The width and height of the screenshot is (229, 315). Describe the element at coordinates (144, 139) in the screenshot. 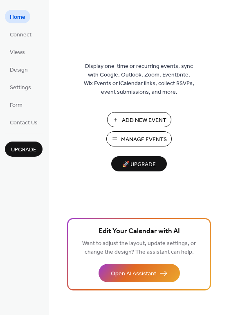

I see `span: Manage Events` at that location.